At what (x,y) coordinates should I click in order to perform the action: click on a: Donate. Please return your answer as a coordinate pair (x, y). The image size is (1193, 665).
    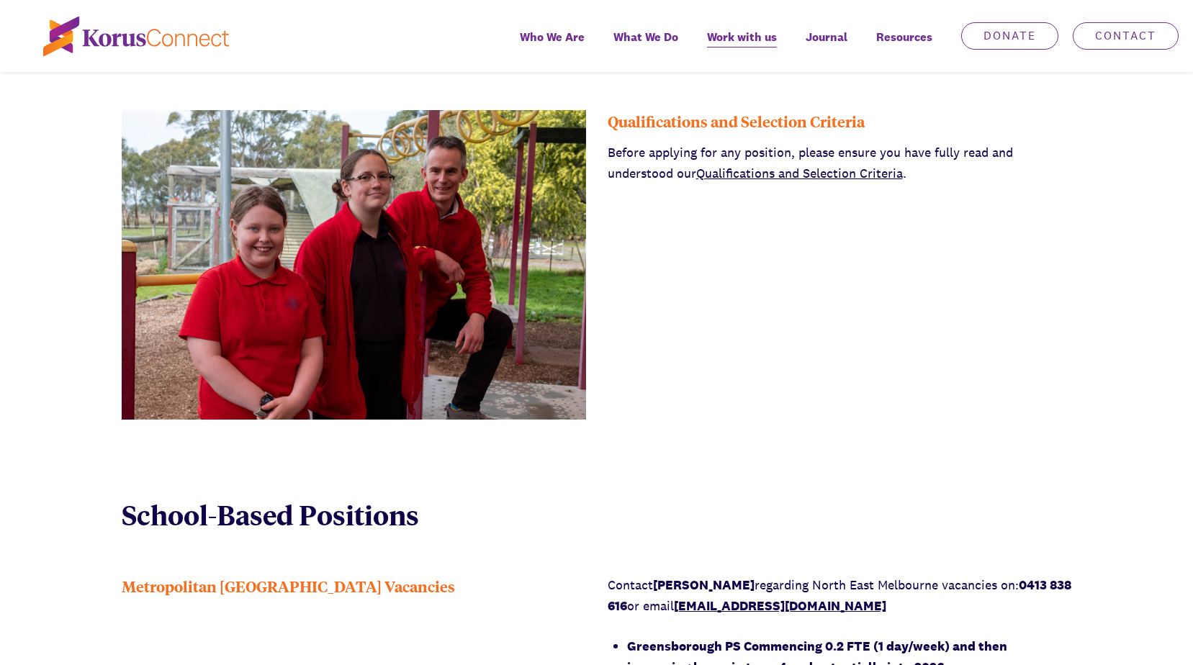
    Looking at the image, I should click on (1009, 36).